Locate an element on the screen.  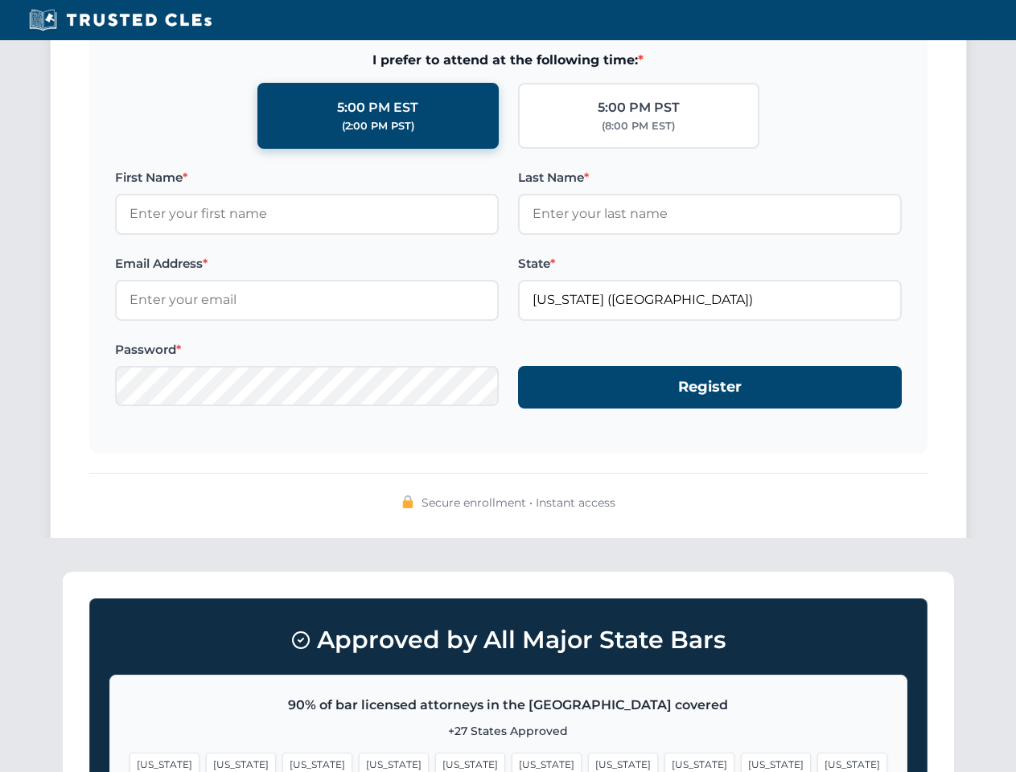
label: State is located at coordinates (709, 264).